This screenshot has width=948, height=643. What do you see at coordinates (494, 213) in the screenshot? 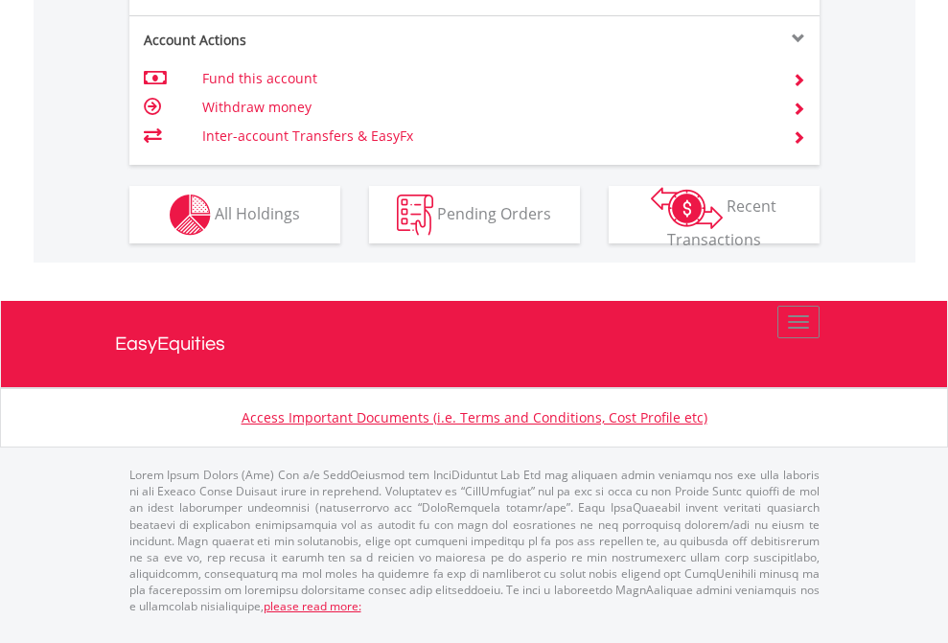
I see `span: Pending Orders` at bounding box center [494, 213].